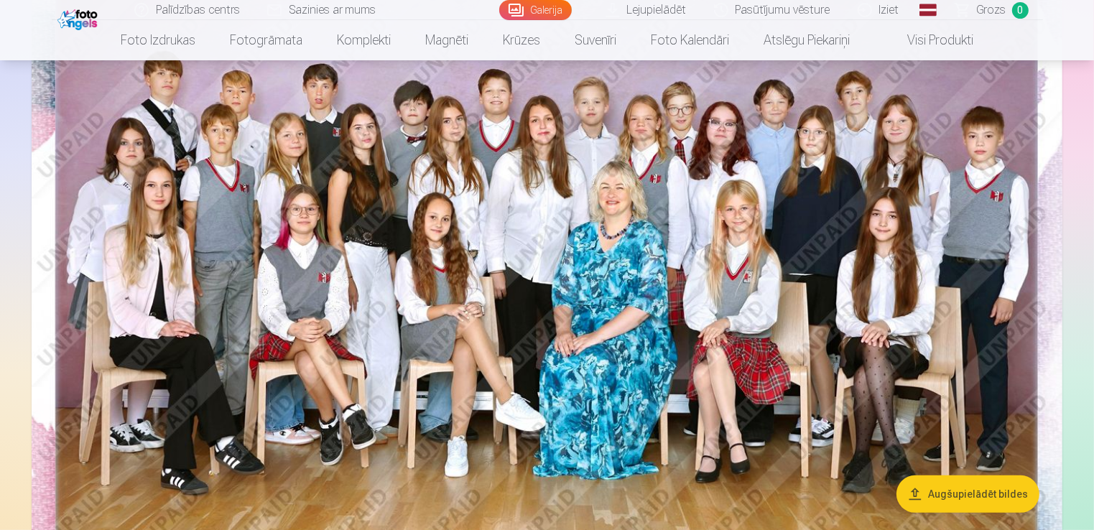 The width and height of the screenshot is (1094, 530). I want to click on a: Suvenīri, so click(595, 40).